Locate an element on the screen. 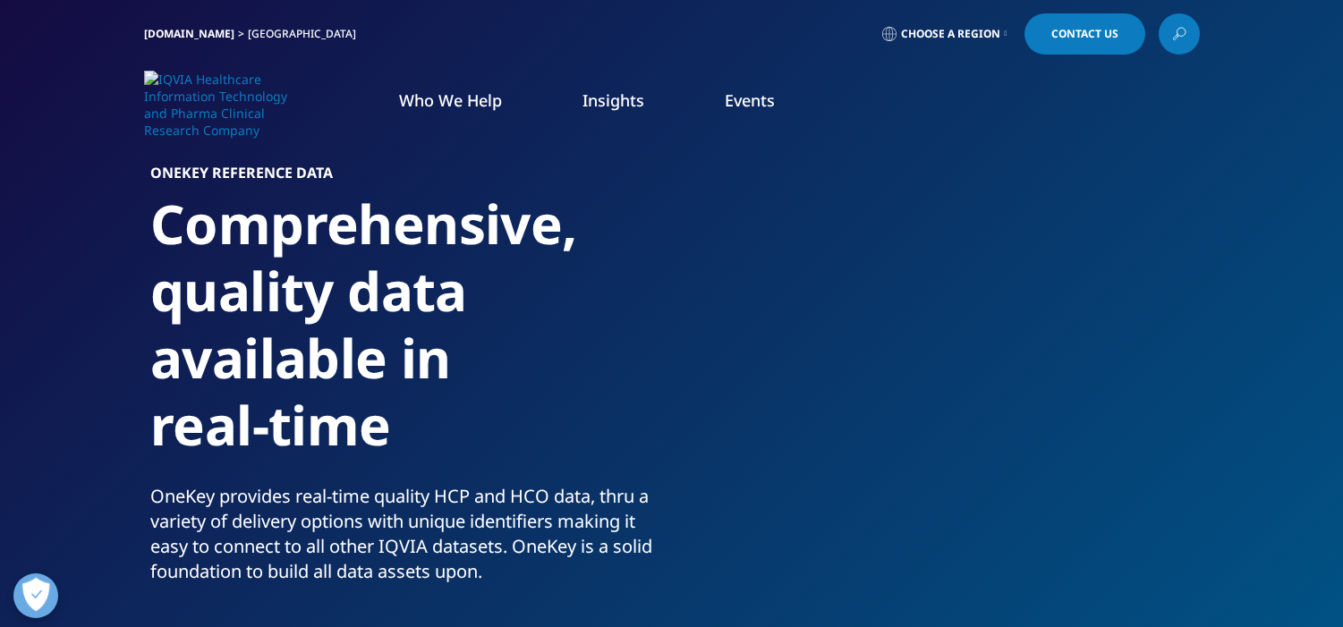 This screenshot has width=1343, height=627. p: OneKey provides real-time quality HCP and HCO data, thru a variety of delivery options with uniqu... is located at coordinates (407, 539).